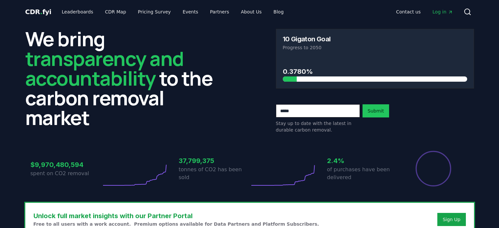  Describe the element at coordinates (363, 161) in the screenshot. I see `h3: 2.4%` at that location.